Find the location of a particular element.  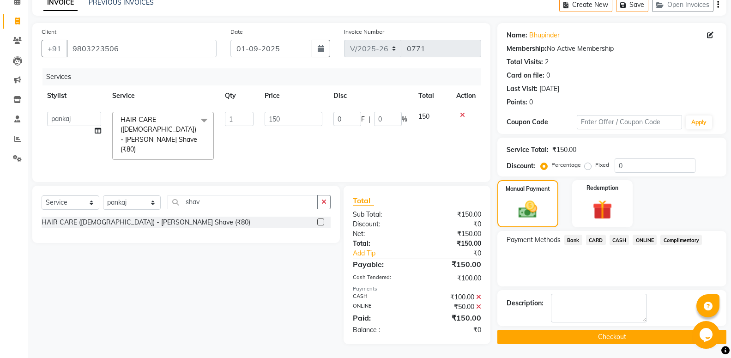

label: Client is located at coordinates (49, 32).